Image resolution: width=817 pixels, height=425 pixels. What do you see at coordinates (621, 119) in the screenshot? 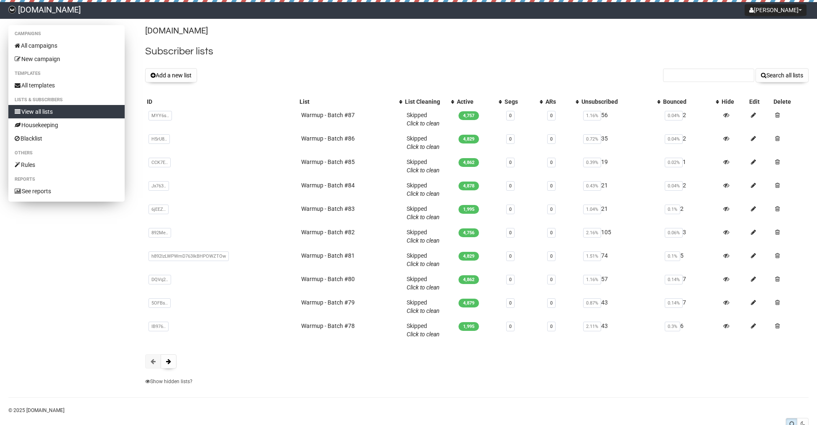
I see `td: 56` at bounding box center [621, 119].